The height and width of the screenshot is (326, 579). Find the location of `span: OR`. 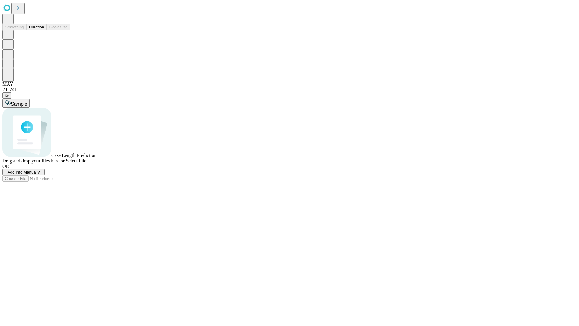

span: OR is located at coordinates (6, 166).